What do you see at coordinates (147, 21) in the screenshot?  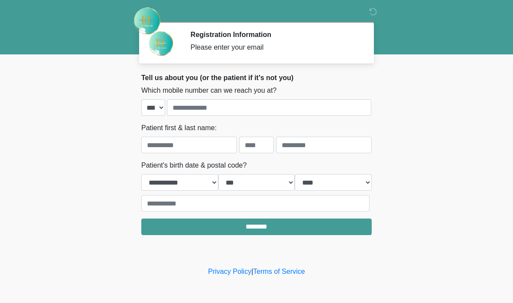 I see `img: Rehydrate Aesthetics & Wellness Logo` at bounding box center [147, 21].